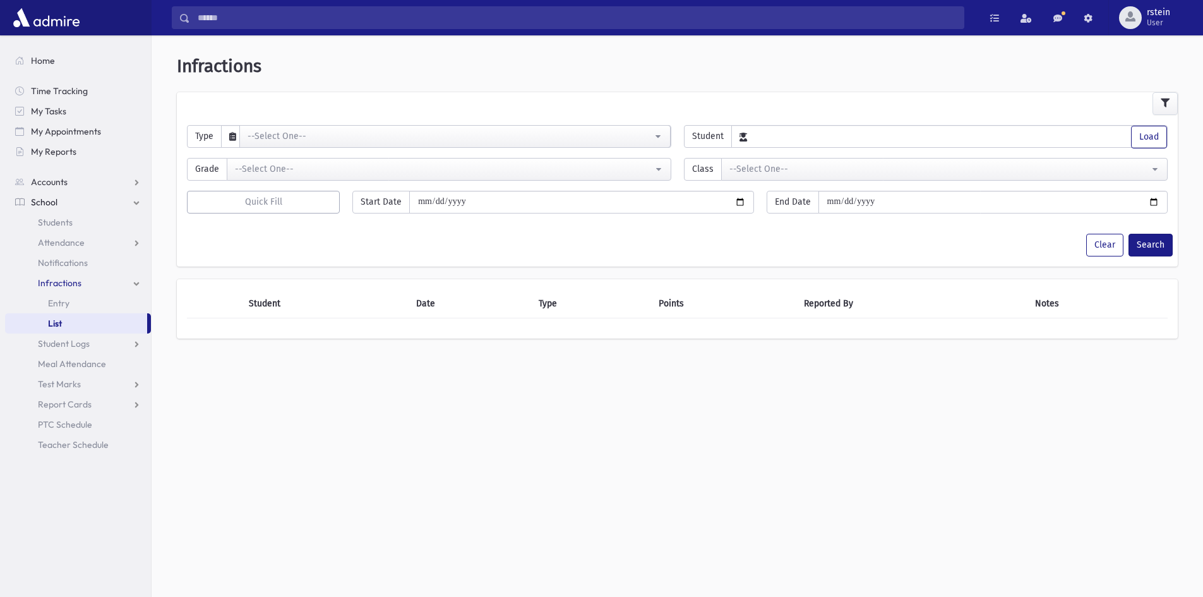 This screenshot has width=1203, height=597. I want to click on span: Test Marks, so click(59, 384).